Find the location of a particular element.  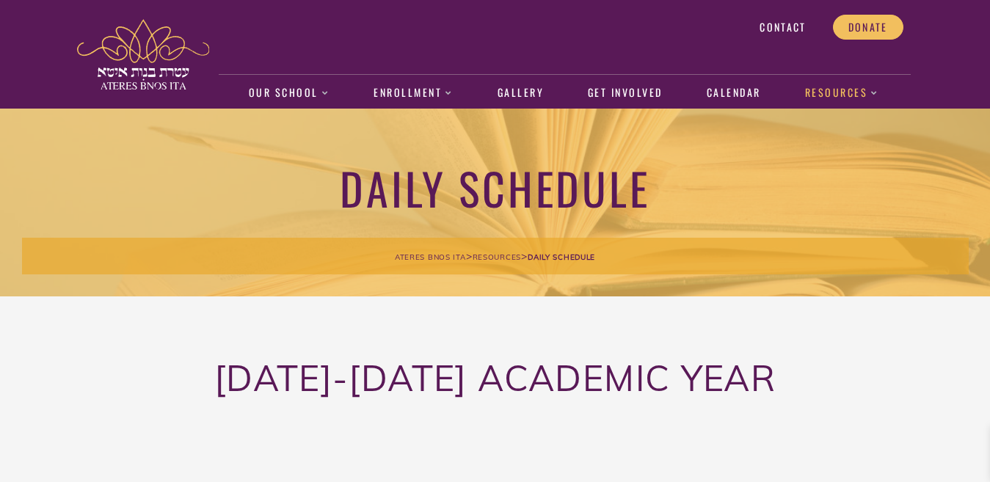

img: ateres is located at coordinates (143, 54).